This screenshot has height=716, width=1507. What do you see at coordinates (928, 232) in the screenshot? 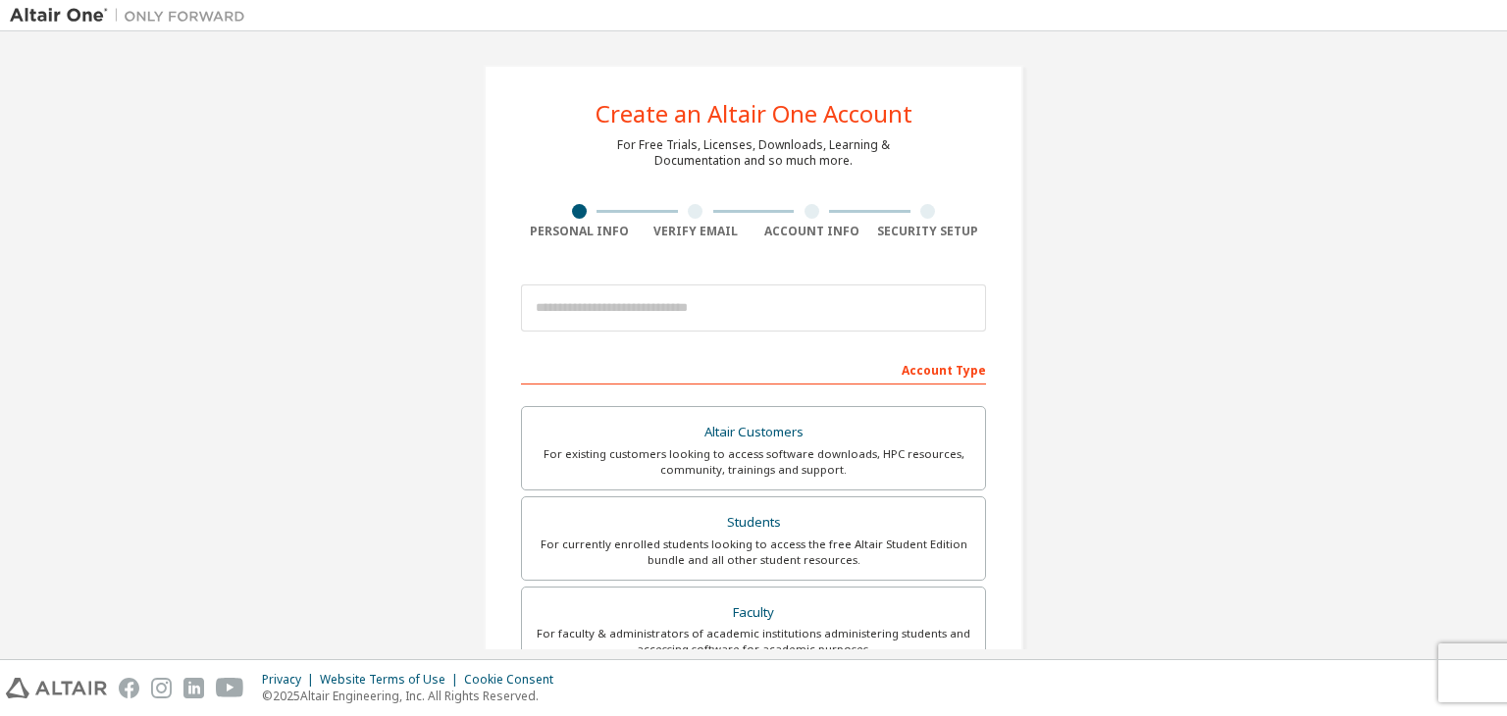
I see `div: Security Setup` at bounding box center [928, 232].